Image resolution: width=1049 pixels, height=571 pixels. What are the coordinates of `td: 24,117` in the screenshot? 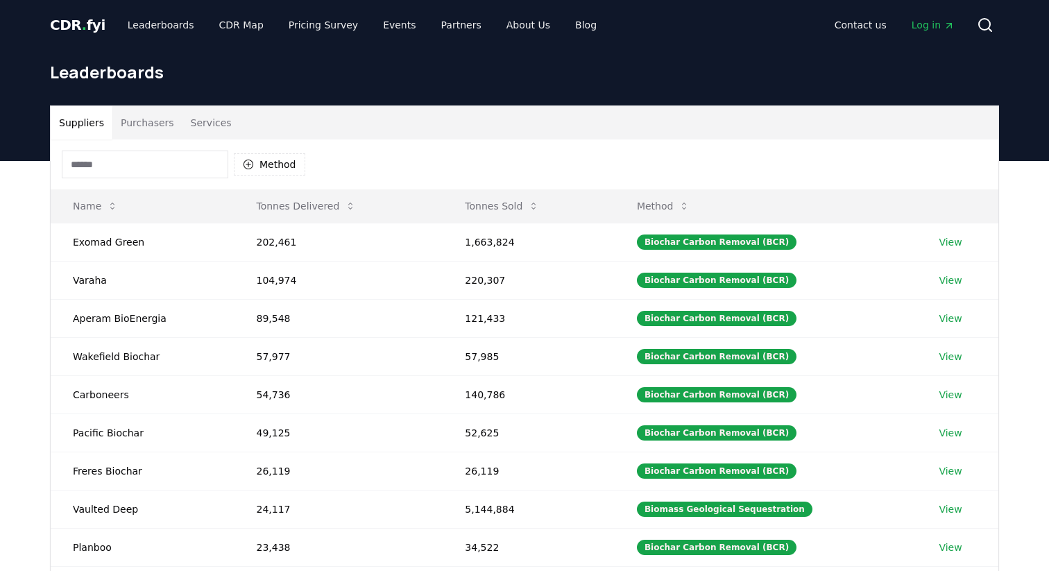 It's located at (338, 509).